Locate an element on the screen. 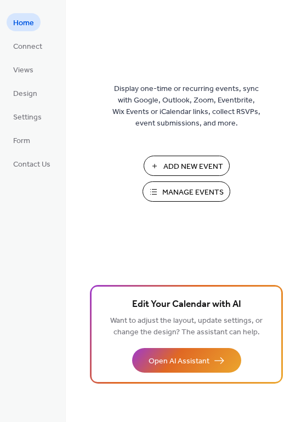 The width and height of the screenshot is (307, 422). a: Form is located at coordinates (21, 140).